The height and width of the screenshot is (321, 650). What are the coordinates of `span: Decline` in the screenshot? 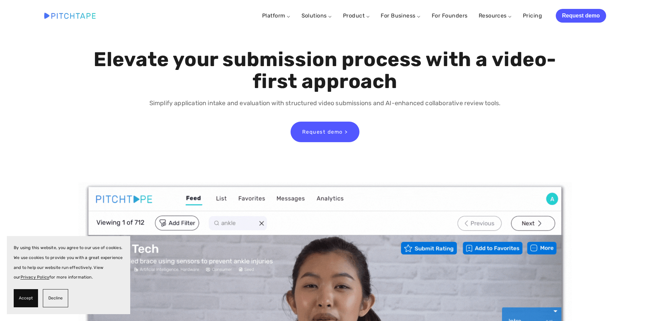 It's located at (55, 298).